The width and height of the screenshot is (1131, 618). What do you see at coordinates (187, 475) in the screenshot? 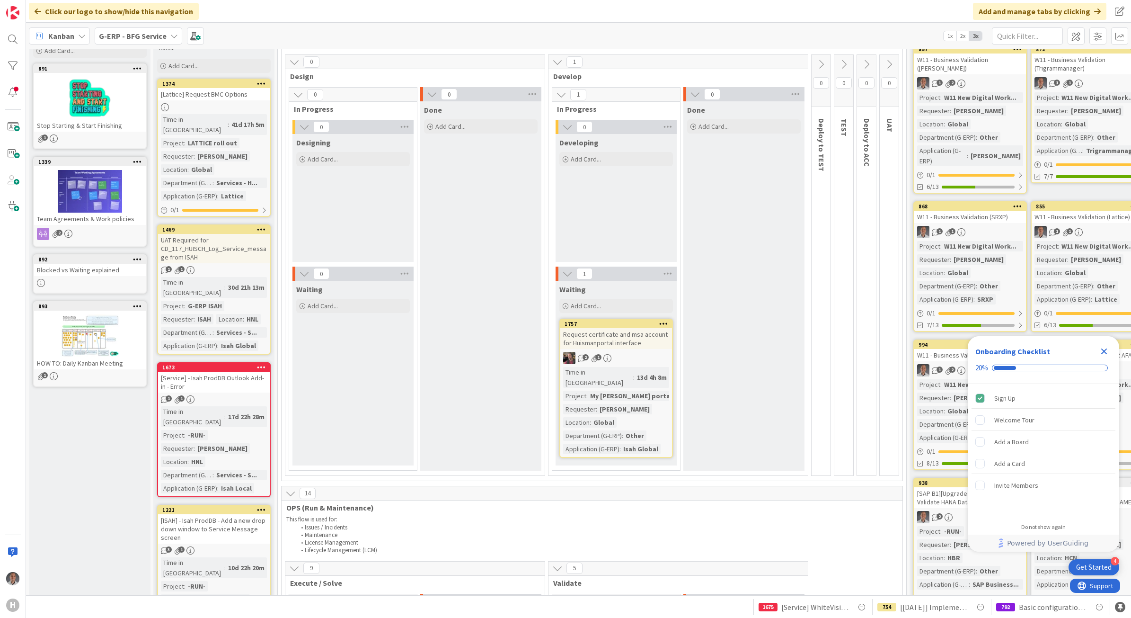
I see `div: Department (G-ERP)` at bounding box center [187, 475].